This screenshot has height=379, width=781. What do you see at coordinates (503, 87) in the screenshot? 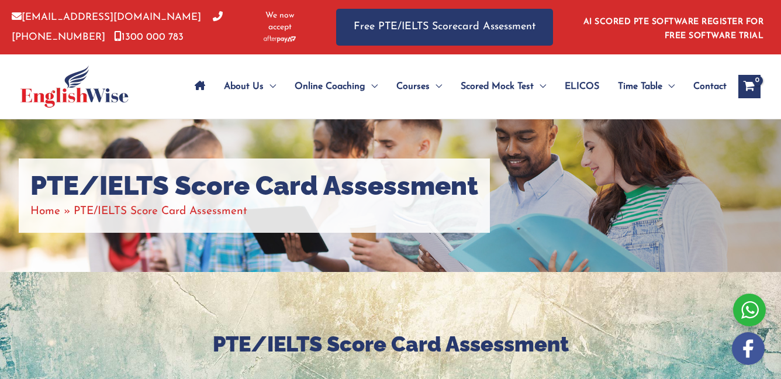
I see `a: Scored Mock TestMenu Toggle` at bounding box center [503, 87].